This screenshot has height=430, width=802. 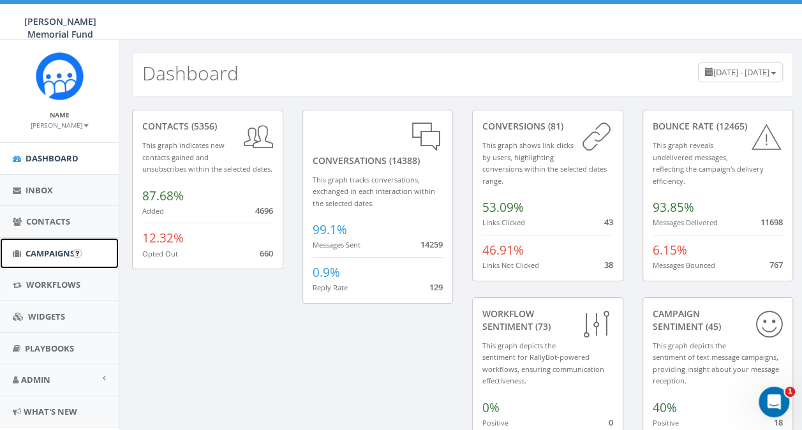 I want to click on span: 767, so click(x=776, y=265).